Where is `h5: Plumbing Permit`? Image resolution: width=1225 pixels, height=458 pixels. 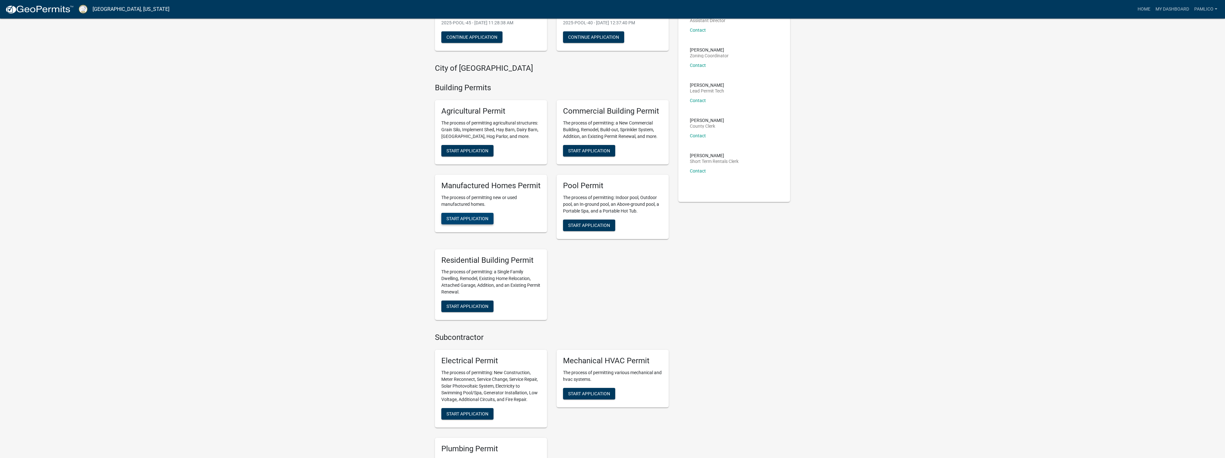 h5: Plumbing Permit is located at coordinates (491, 449).